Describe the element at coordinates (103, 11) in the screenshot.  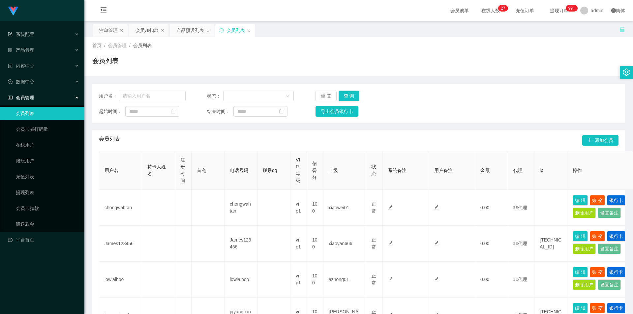
I see `i: 图标: menu-fold` at that location.